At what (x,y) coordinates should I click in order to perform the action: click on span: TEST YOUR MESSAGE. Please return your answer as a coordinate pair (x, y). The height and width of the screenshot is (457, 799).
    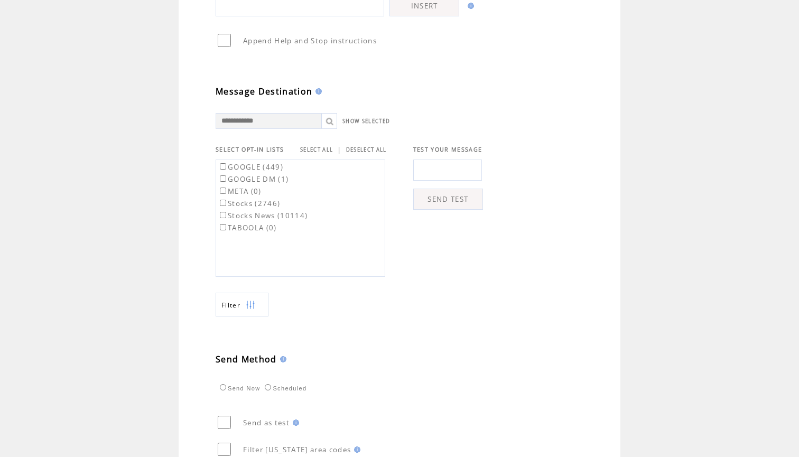
    Looking at the image, I should click on (448, 150).